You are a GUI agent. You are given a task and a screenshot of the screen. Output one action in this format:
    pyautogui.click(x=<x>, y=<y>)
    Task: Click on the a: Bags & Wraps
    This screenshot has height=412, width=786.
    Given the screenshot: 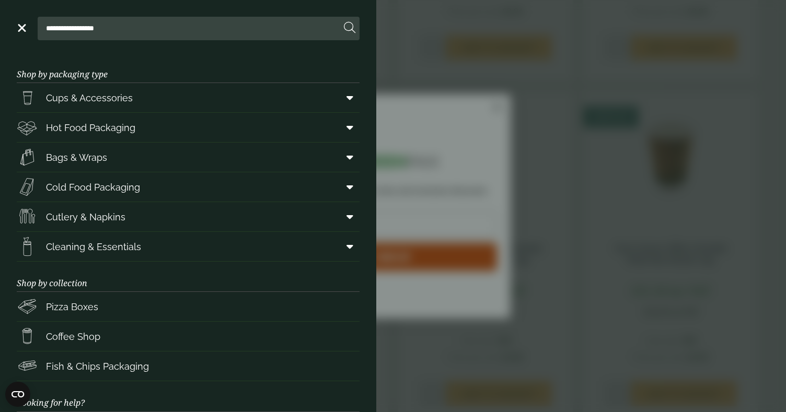 What is the action you would take?
    pyautogui.click(x=188, y=157)
    